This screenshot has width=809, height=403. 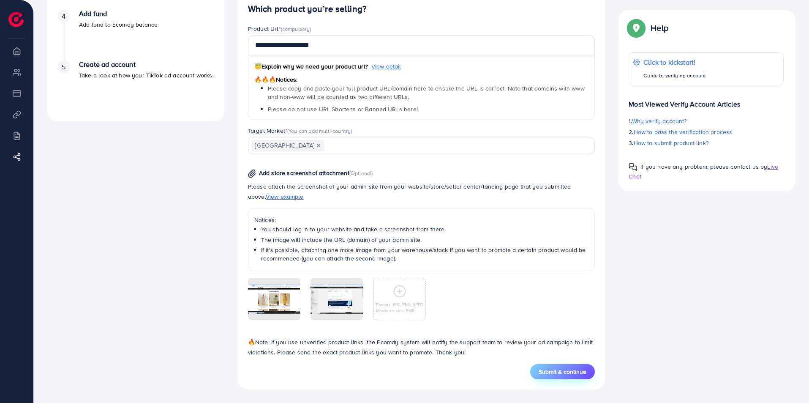 What do you see at coordinates (146, 64) in the screenshot?
I see `h4: Create ad account` at bounding box center [146, 64].